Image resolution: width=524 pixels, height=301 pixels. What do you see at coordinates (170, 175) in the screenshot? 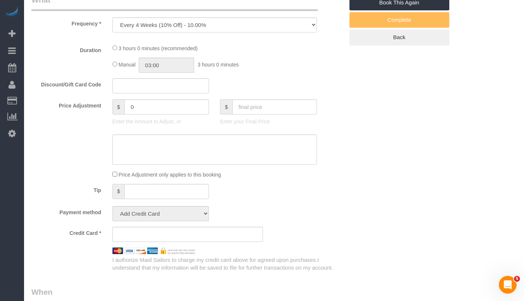
I see `span: Price Adjustment only applies to this booking` at bounding box center [170, 175].